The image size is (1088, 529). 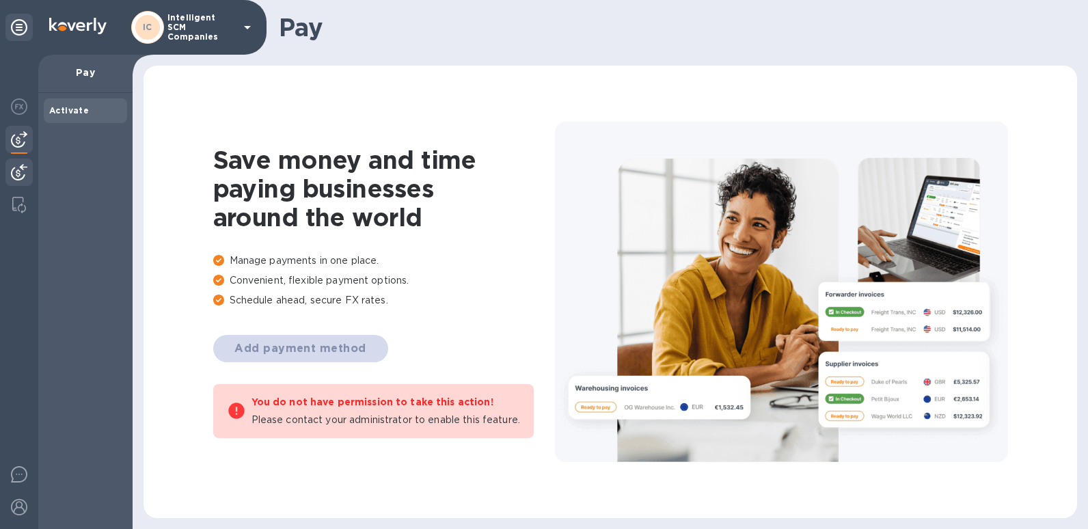 What do you see at coordinates (19, 27) in the screenshot?
I see `div: Unpin categories` at bounding box center [19, 27].